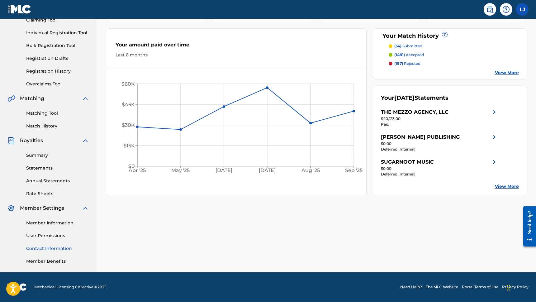  Describe the element at coordinates (439, 124) in the screenshot. I see `div: Paid` at that location.